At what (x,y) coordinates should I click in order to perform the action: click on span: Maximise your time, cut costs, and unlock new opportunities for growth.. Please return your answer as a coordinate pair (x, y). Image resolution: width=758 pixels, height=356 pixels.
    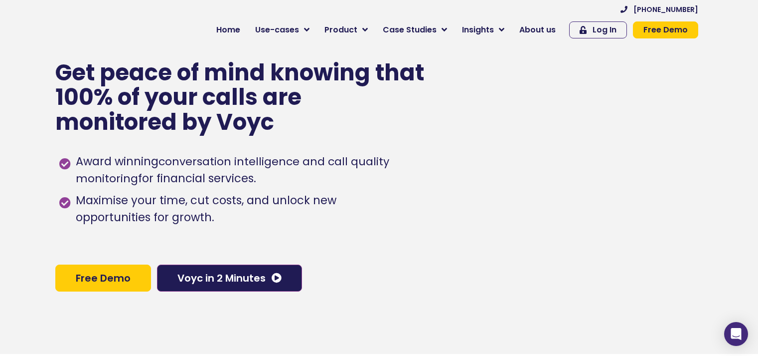
    Looking at the image, I should click on (243, 209).